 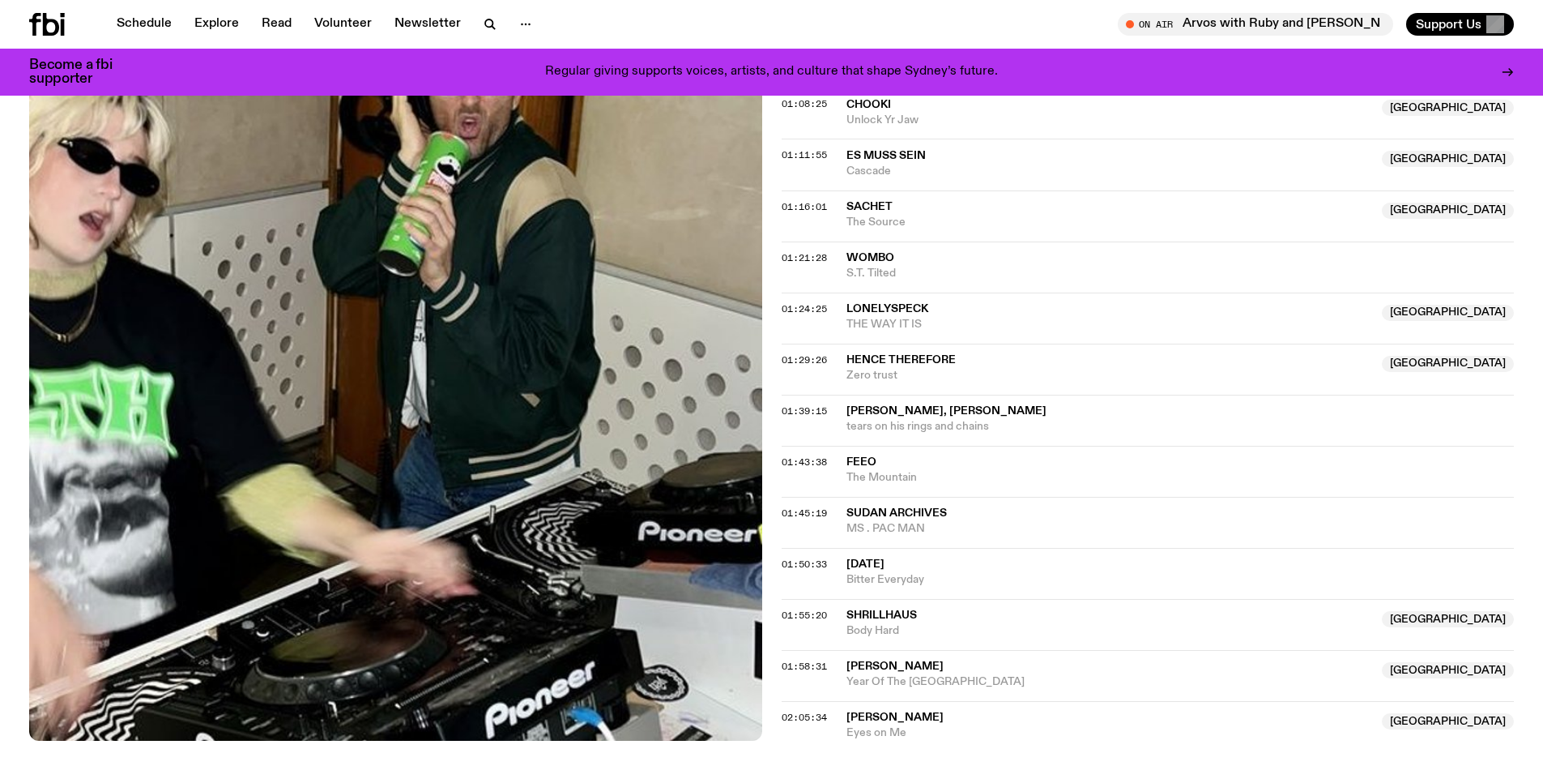 What do you see at coordinates (1110, 732) in the screenshot?
I see `span: Eyes on Me` at bounding box center [1110, 732].